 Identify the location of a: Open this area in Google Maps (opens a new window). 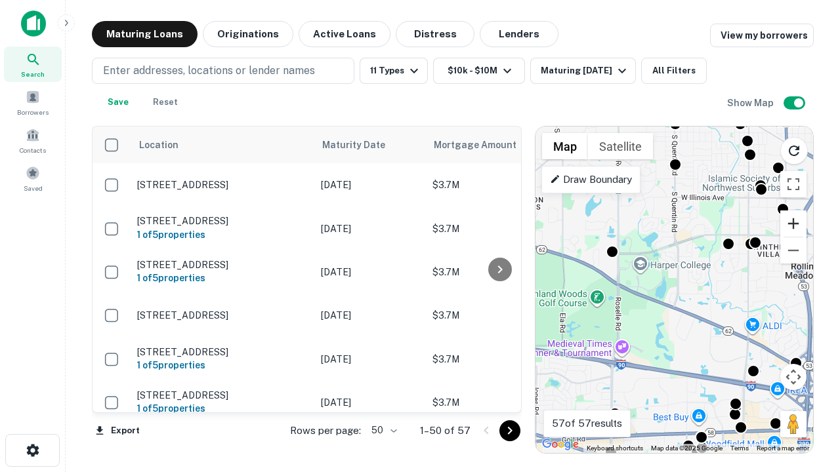
(560, 445).